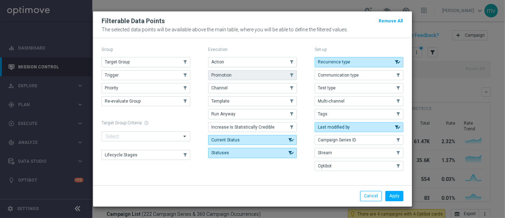 This screenshot has height=218, width=505. I want to click on button: Communication type, so click(359, 75).